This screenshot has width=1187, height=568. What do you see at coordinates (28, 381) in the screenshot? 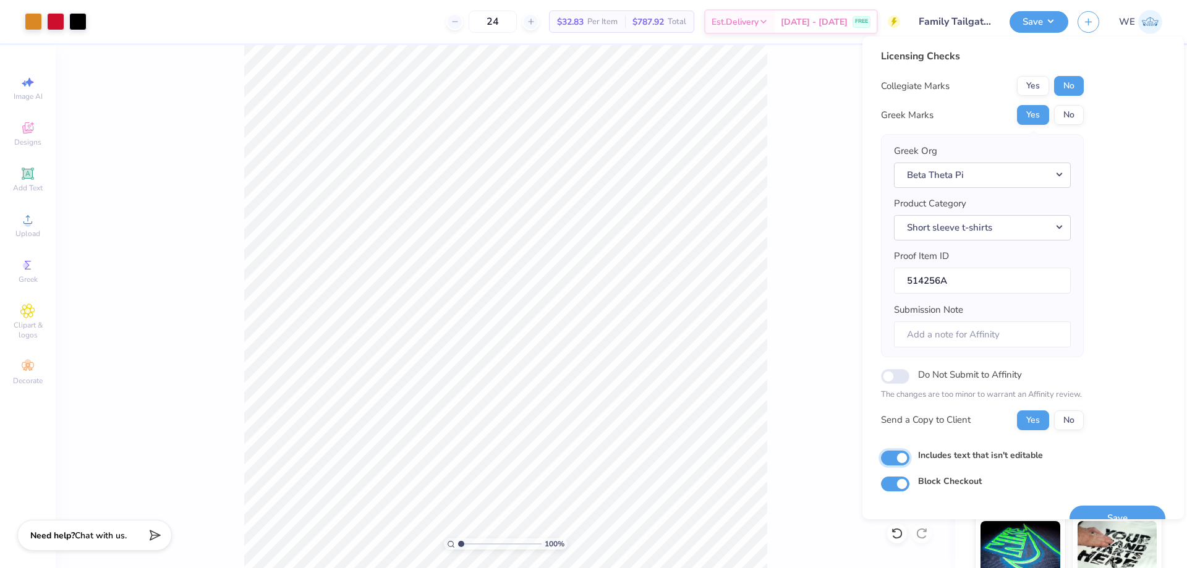
I see `span: Decorate` at bounding box center [28, 381].